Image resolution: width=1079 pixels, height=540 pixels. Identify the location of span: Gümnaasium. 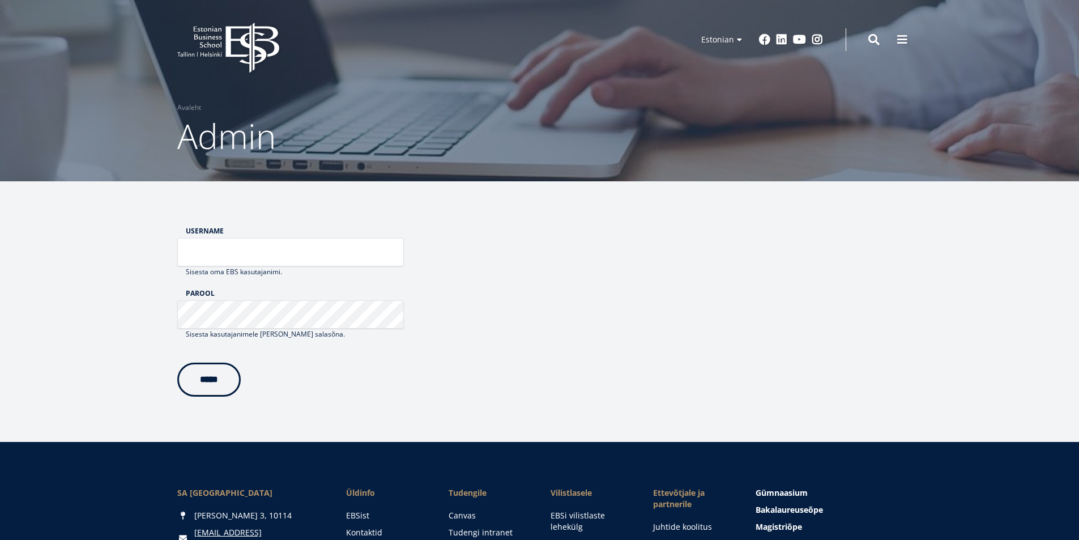
(782, 492).